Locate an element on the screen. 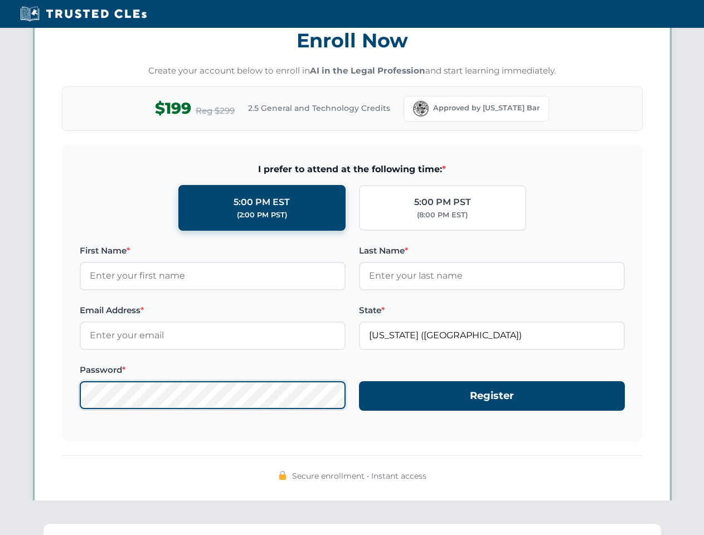 This screenshot has width=704, height=535. p: Create your account below to enroll in and start learning immediately. is located at coordinates (352, 71).